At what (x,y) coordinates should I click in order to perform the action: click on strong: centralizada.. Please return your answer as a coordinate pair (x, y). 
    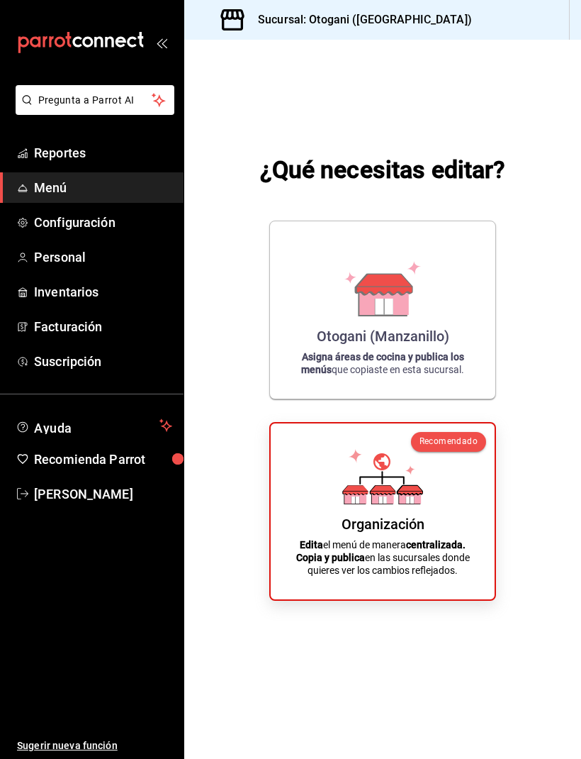
    Looking at the image, I should click on (436, 544).